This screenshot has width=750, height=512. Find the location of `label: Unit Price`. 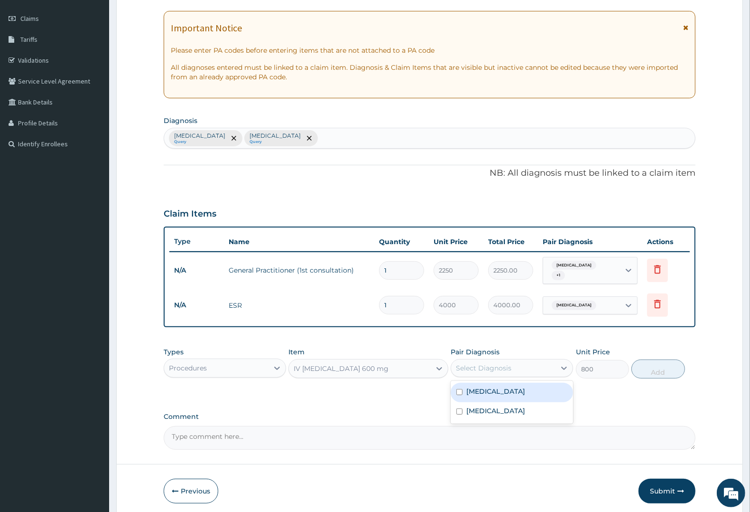

label: Unit Price is located at coordinates (593, 352).